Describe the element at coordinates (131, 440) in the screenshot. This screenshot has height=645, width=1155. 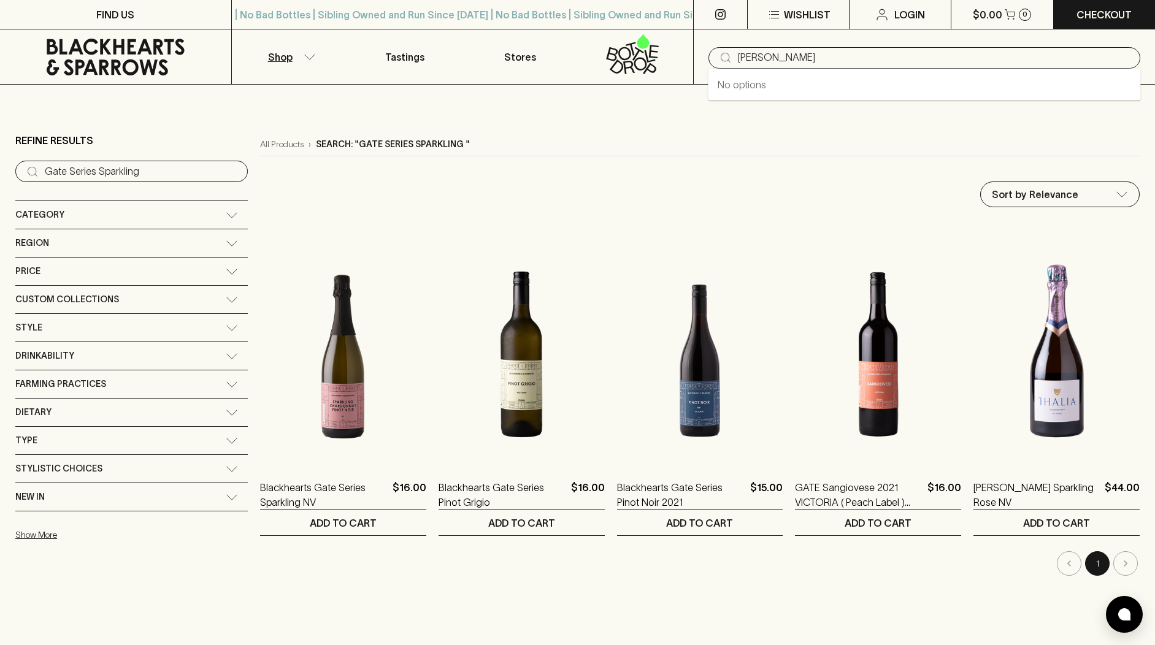
I see `div: Type` at that location.